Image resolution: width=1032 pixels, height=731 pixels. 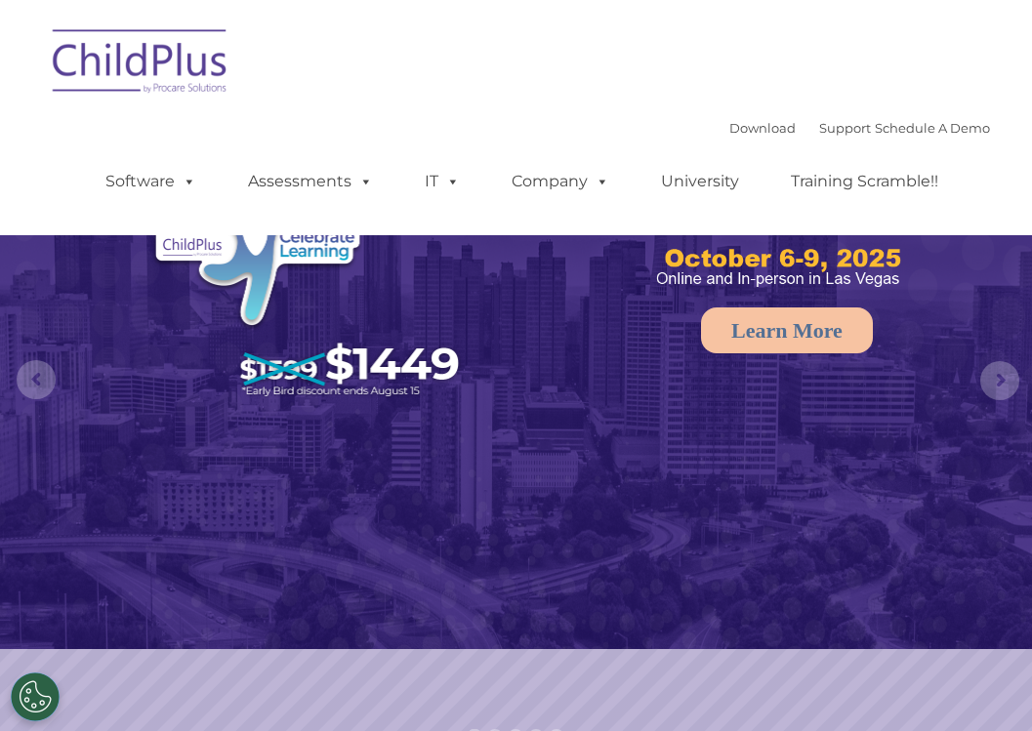 I want to click on a: Download, so click(x=762, y=128).